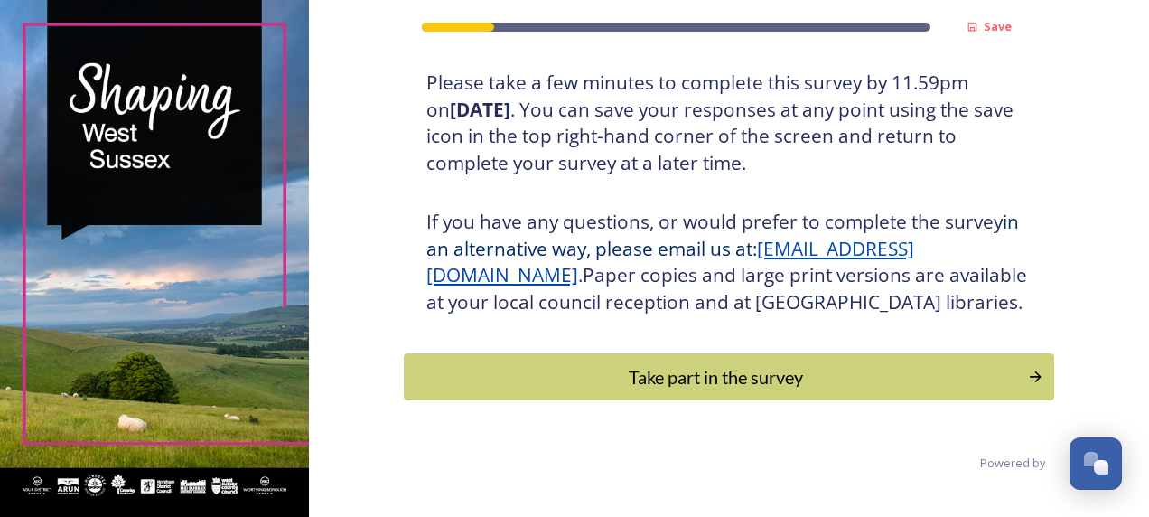  Describe the element at coordinates (729, 388) in the screenshot. I see `button: Continue` at that location.